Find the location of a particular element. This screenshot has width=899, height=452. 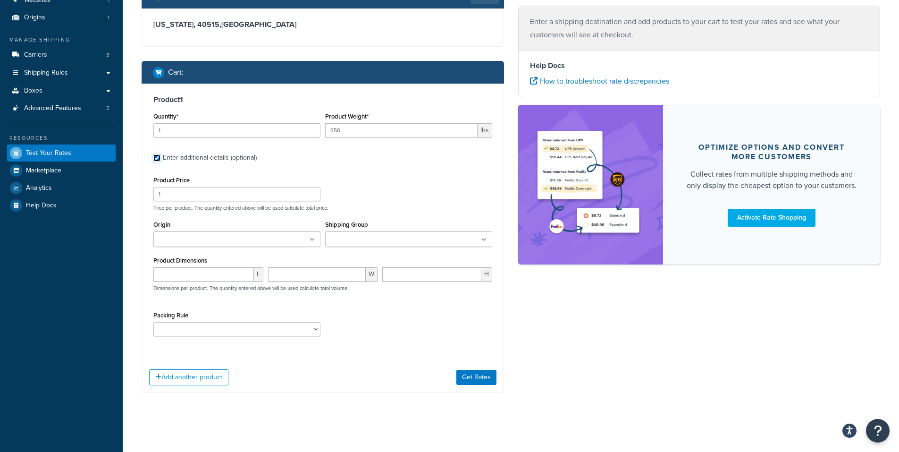

li: Shipping Rules is located at coordinates (61, 73).